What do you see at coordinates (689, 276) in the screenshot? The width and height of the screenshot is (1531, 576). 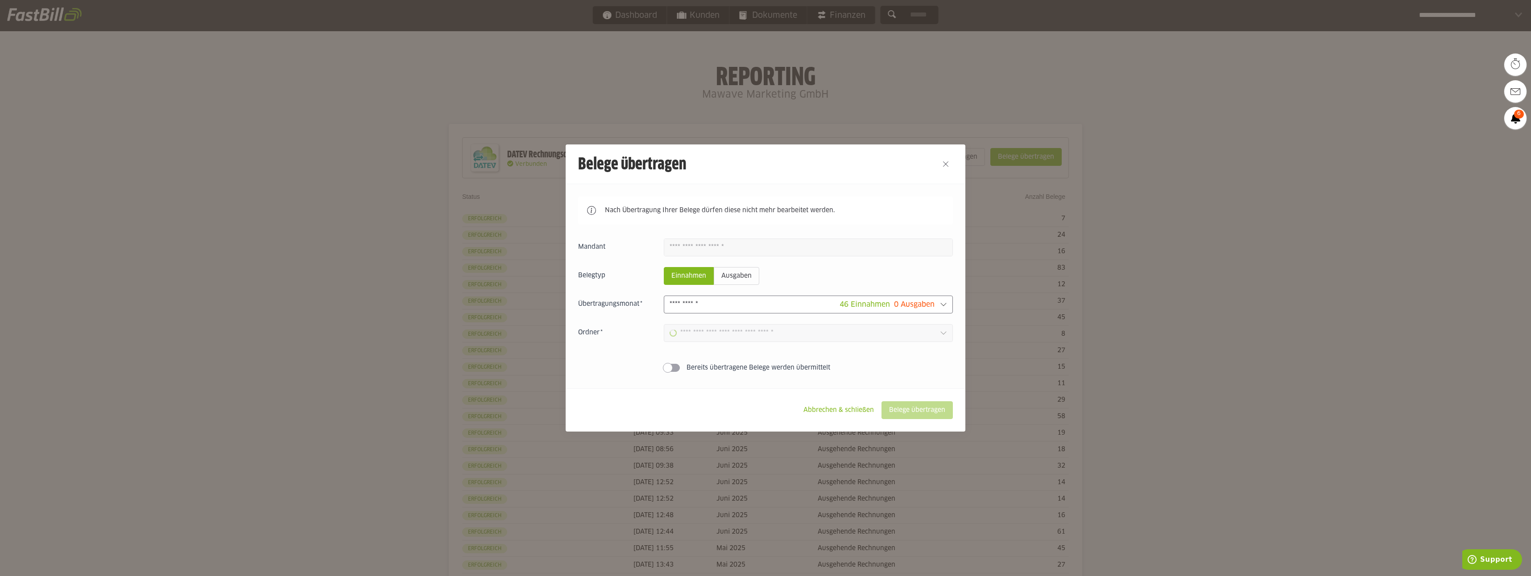 I see `sl-radio-button: Einnahmen` at bounding box center [689, 276].